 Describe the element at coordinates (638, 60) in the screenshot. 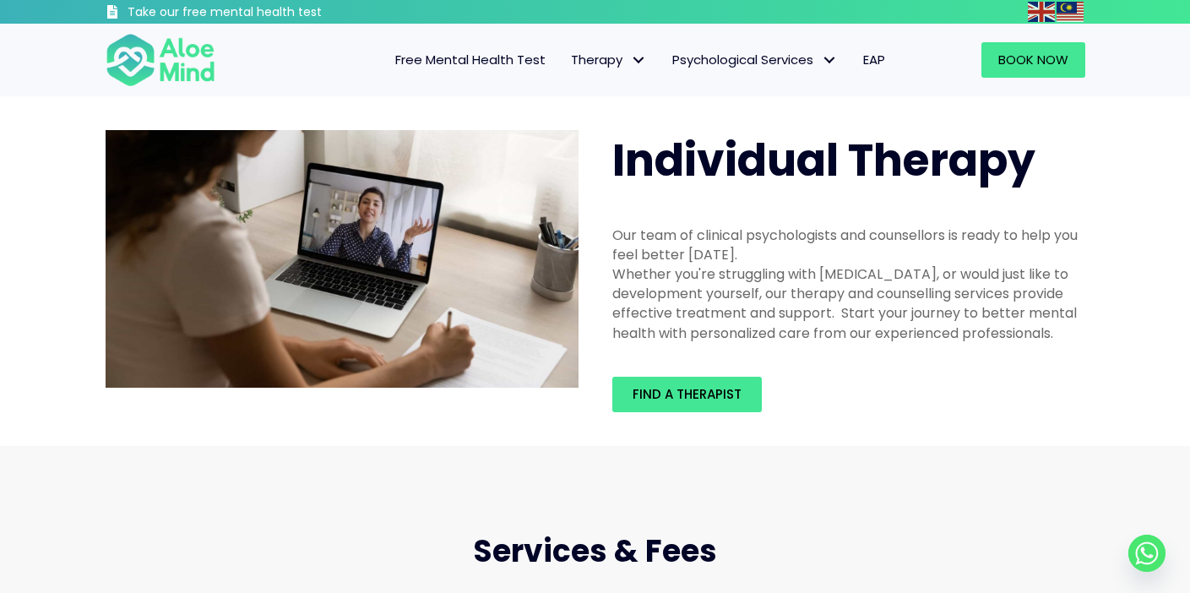

I see `span: Therapy: submenu` at that location.